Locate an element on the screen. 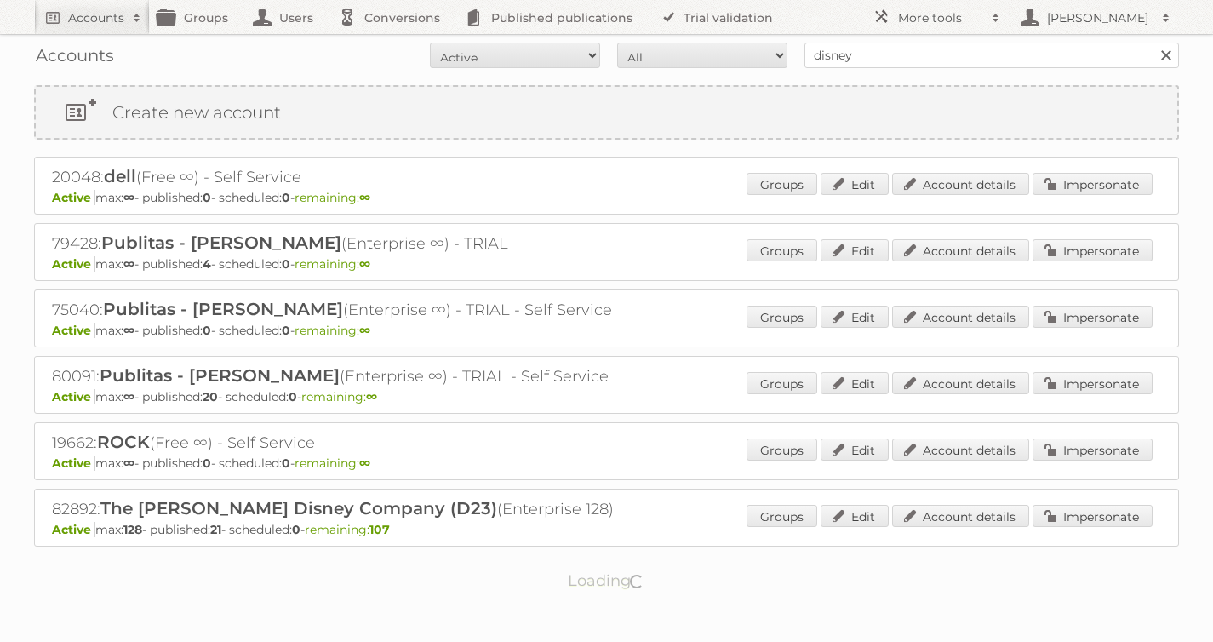 This screenshot has width=1213, height=642. a: Create new account is located at coordinates (606, 112).